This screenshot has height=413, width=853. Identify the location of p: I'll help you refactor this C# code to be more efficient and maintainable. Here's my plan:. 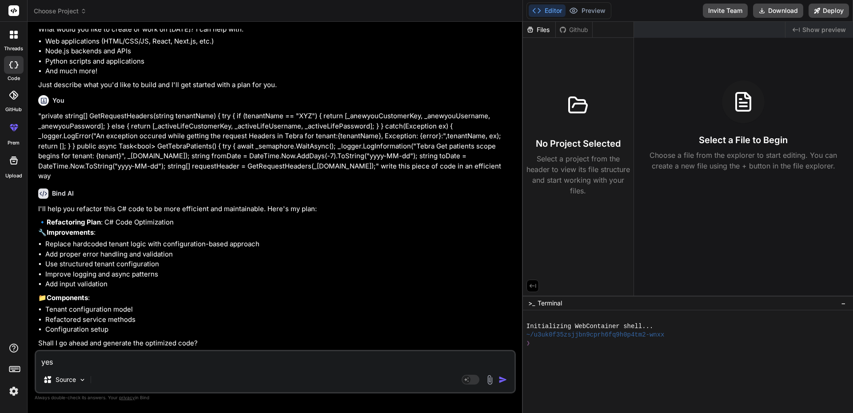
(276, 209).